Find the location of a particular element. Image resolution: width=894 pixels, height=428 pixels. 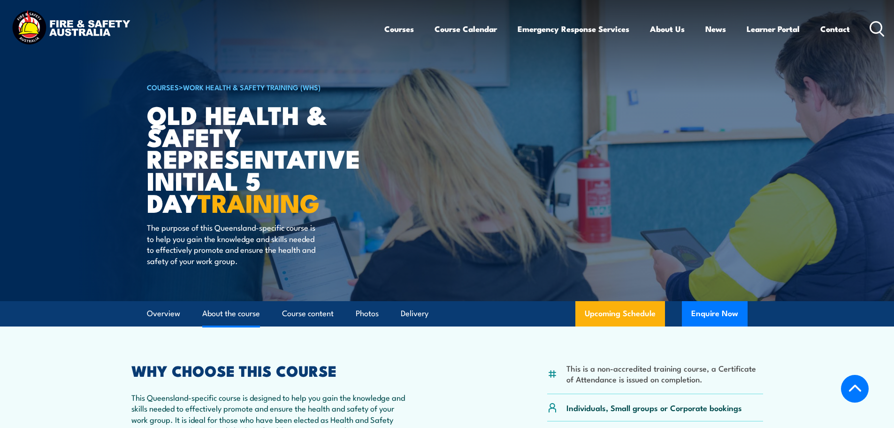

a: About the course is located at coordinates (231, 313).